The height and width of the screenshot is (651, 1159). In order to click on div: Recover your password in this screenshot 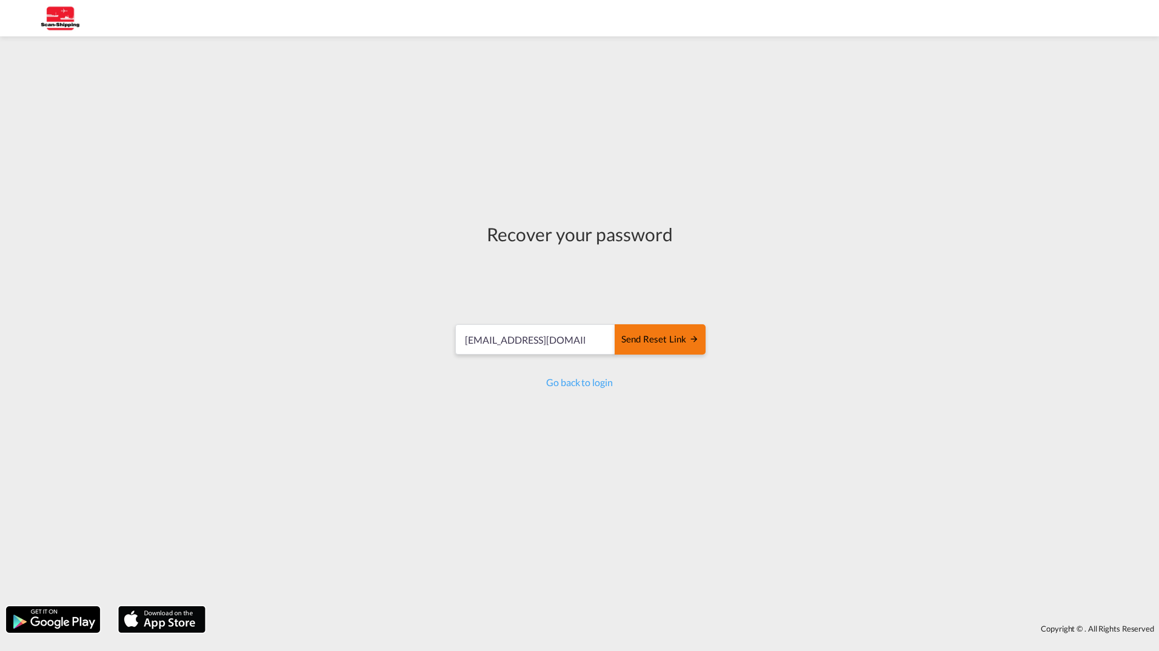, I will do `click(579, 234)`.